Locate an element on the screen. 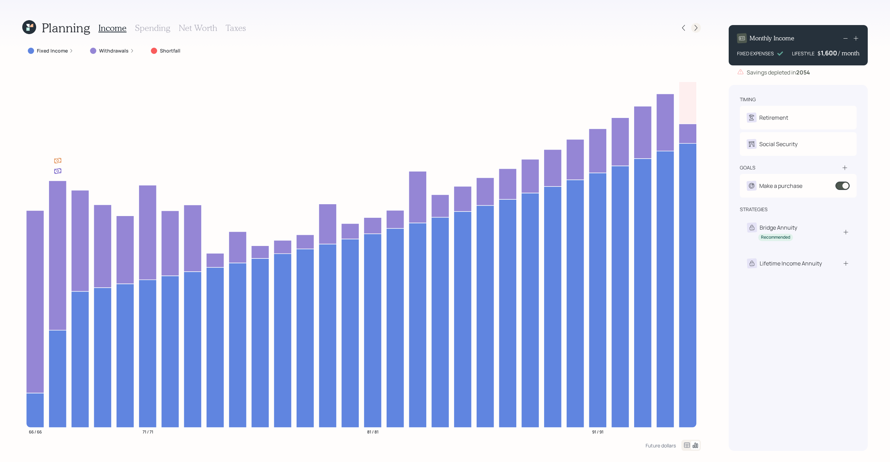  h3: Income is located at coordinates (112, 28).